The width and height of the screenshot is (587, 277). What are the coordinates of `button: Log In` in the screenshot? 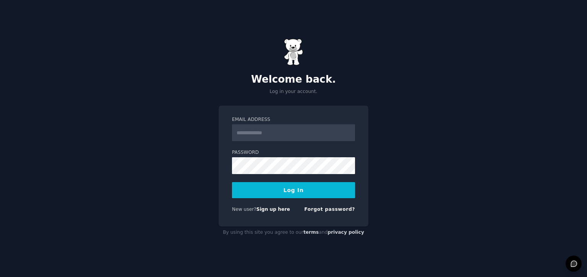 It's located at (294, 190).